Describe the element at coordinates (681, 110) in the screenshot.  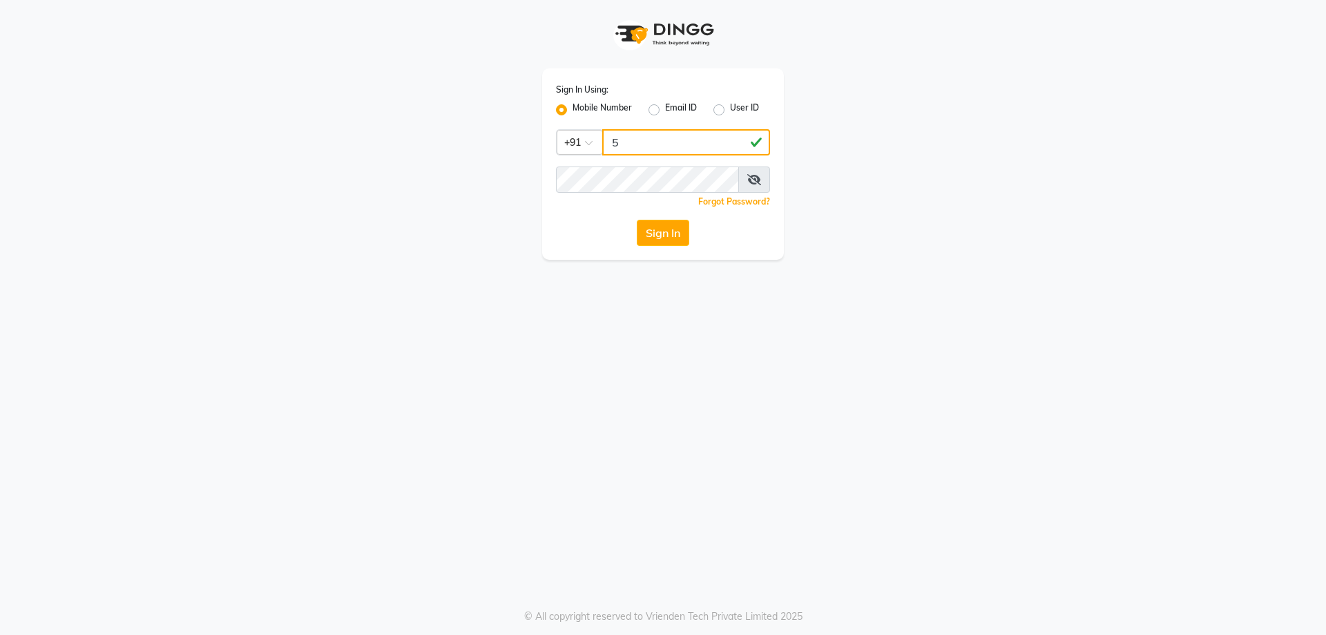
I see `label: Email ID` at that location.